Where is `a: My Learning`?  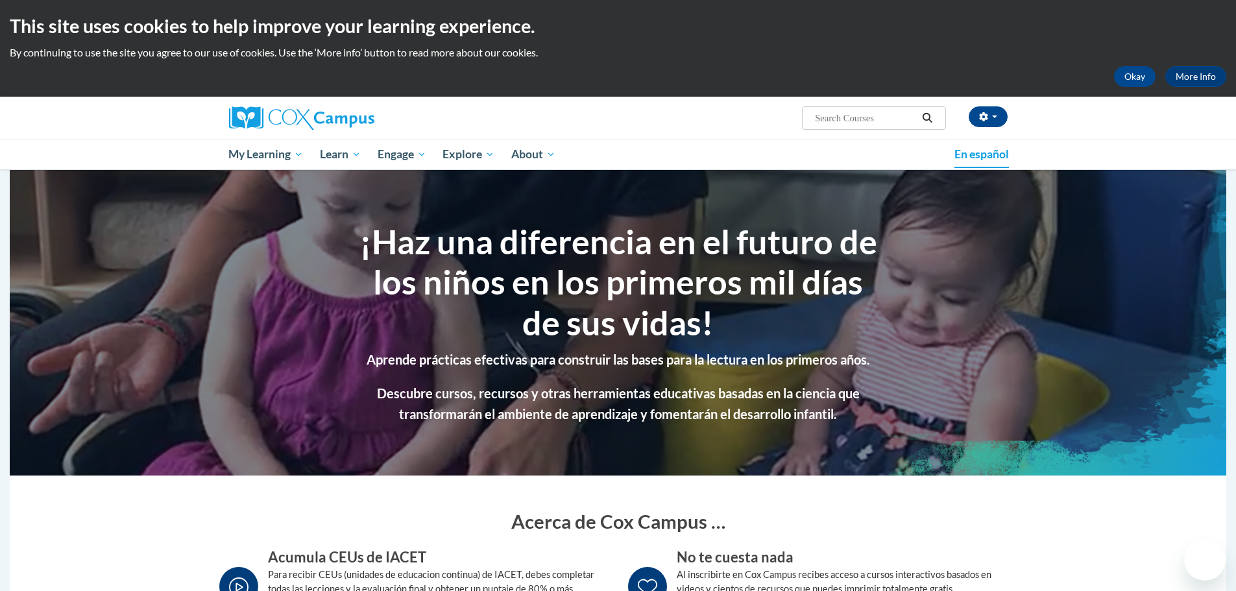
a: My Learning is located at coordinates (266, 154).